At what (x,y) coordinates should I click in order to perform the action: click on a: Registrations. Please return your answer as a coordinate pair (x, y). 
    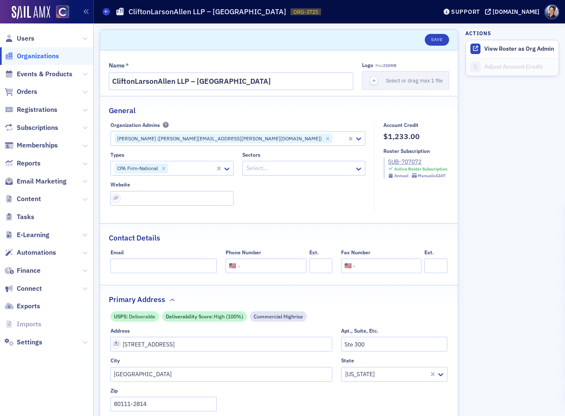
    Looking at the image, I should click on (31, 110).